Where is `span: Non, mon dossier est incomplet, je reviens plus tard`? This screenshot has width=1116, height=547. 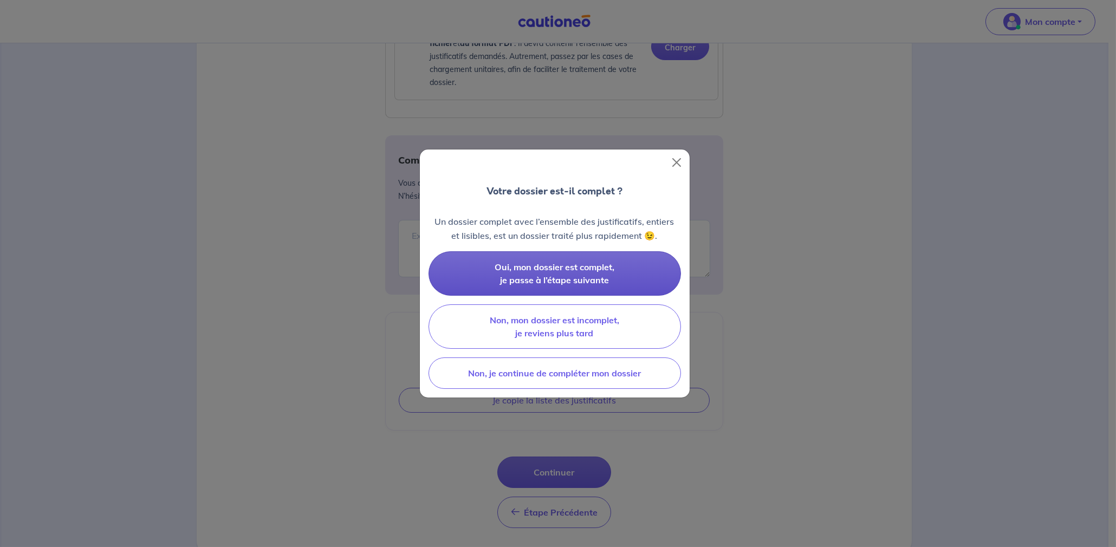 span: Non, mon dossier est incomplet, je reviens plus tard is located at coordinates (554, 327).